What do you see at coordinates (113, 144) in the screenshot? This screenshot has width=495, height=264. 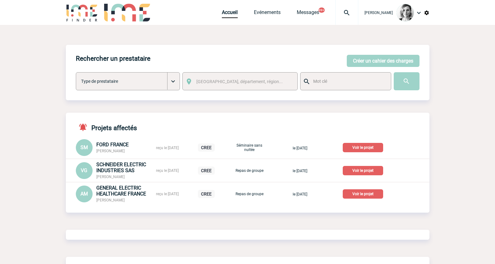 I see `span: FORD FRANCE` at bounding box center [113, 144].